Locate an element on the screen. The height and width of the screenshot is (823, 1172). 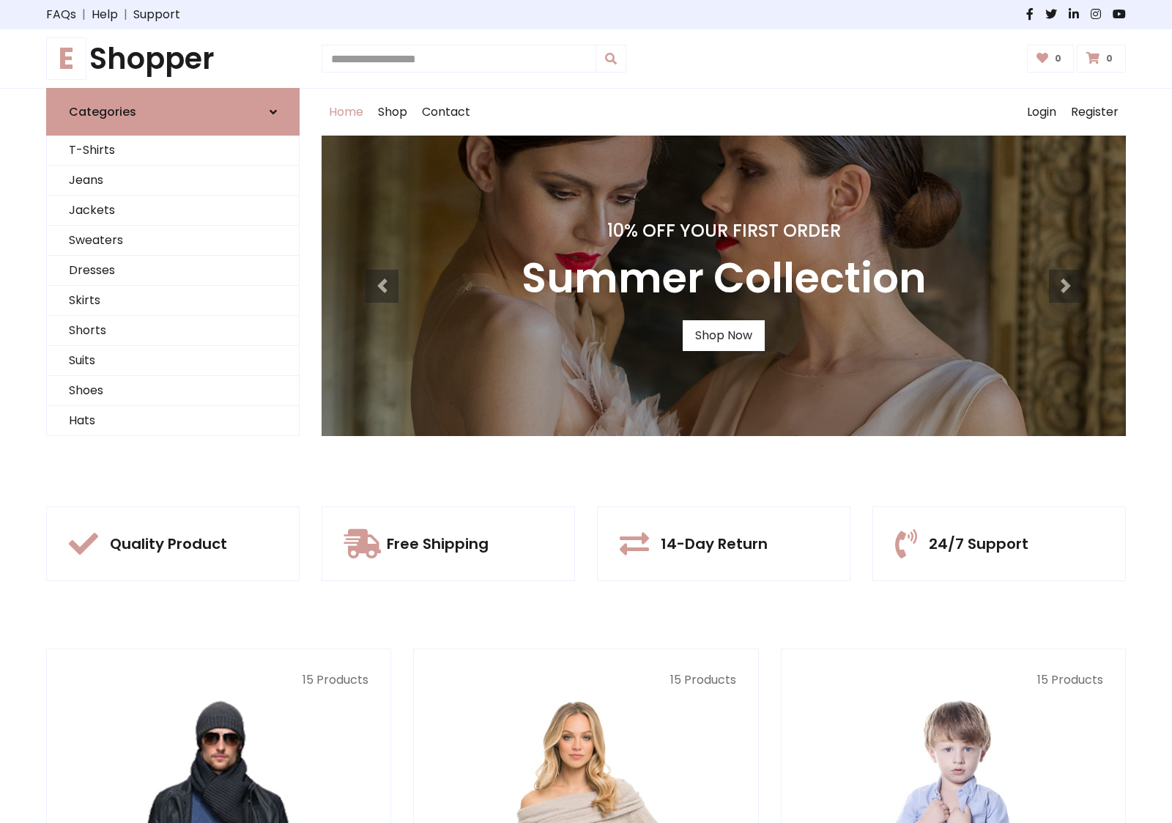
a: Categories is located at coordinates (173, 111).